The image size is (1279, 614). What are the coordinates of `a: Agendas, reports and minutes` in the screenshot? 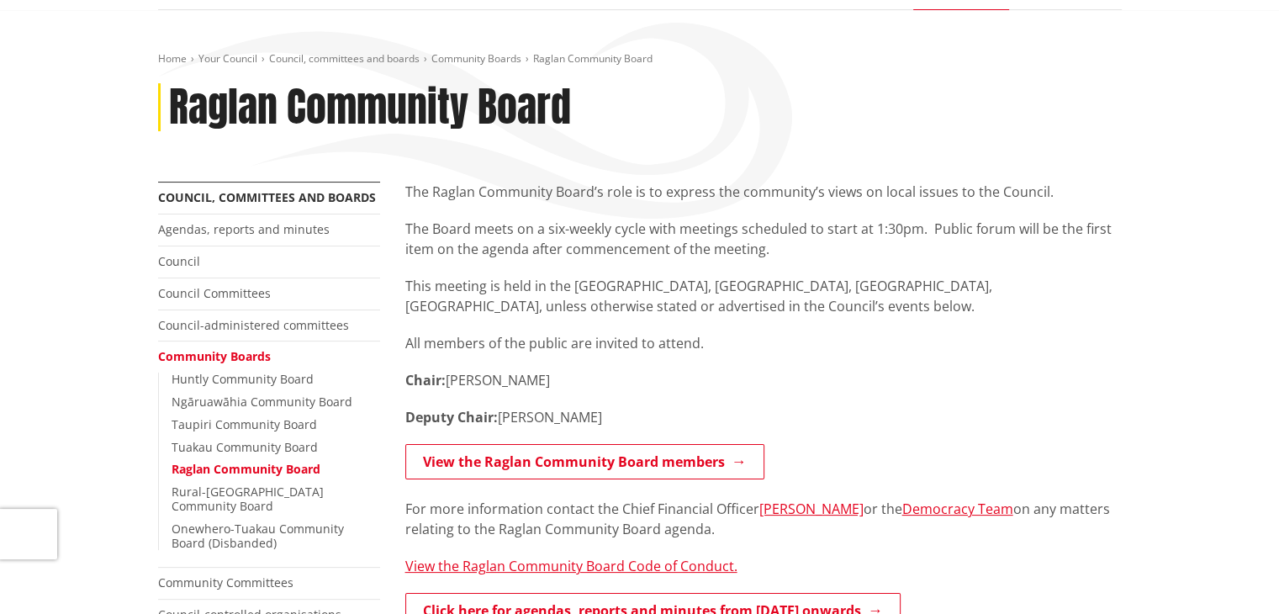 It's located at (244, 229).